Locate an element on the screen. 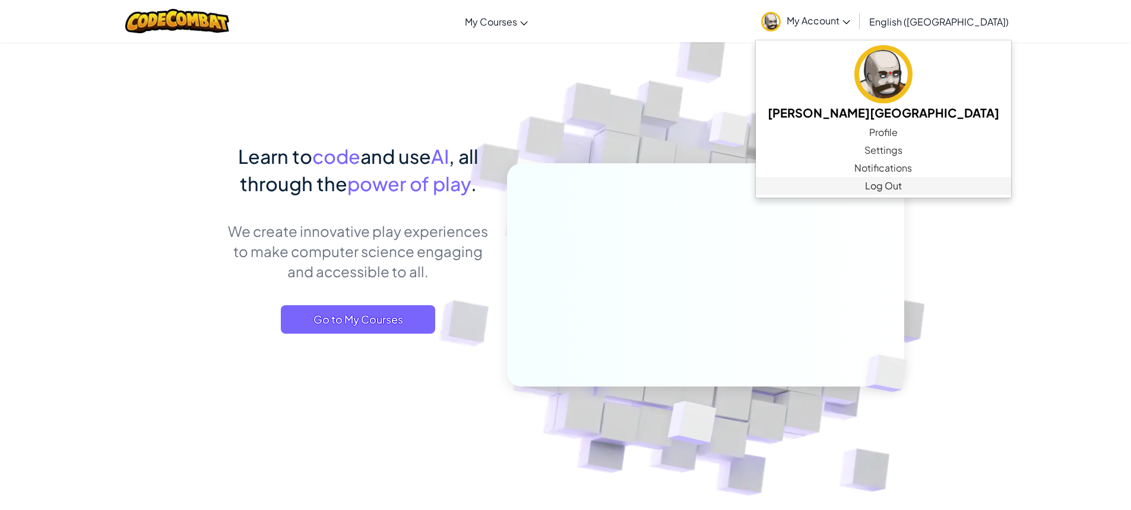  span: and use is located at coordinates (395, 156).